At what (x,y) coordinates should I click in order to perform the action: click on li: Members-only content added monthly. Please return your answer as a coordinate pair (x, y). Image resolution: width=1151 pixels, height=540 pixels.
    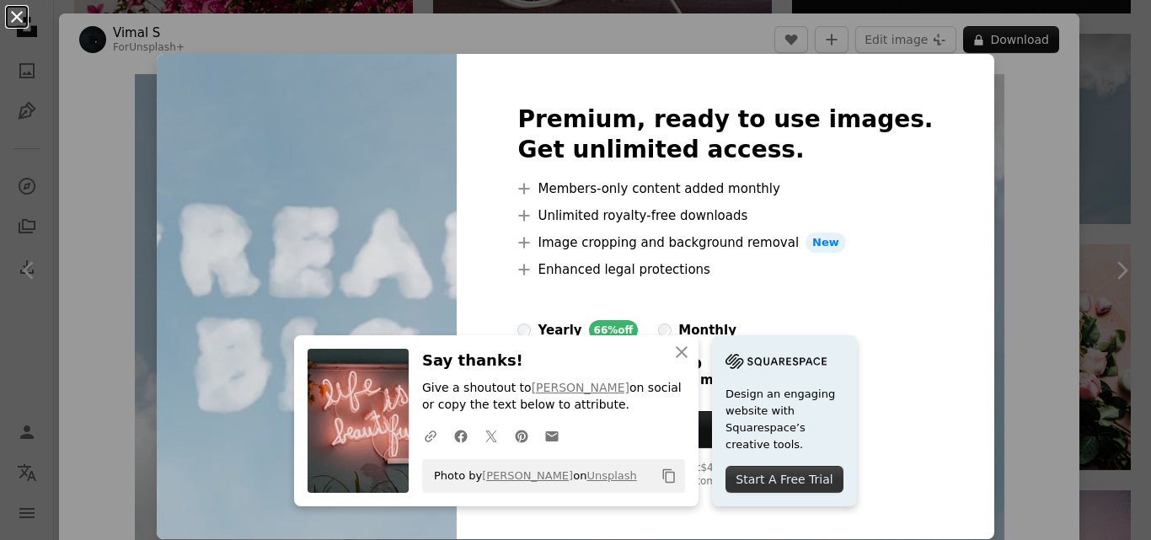
    Looking at the image, I should click on (725, 189).